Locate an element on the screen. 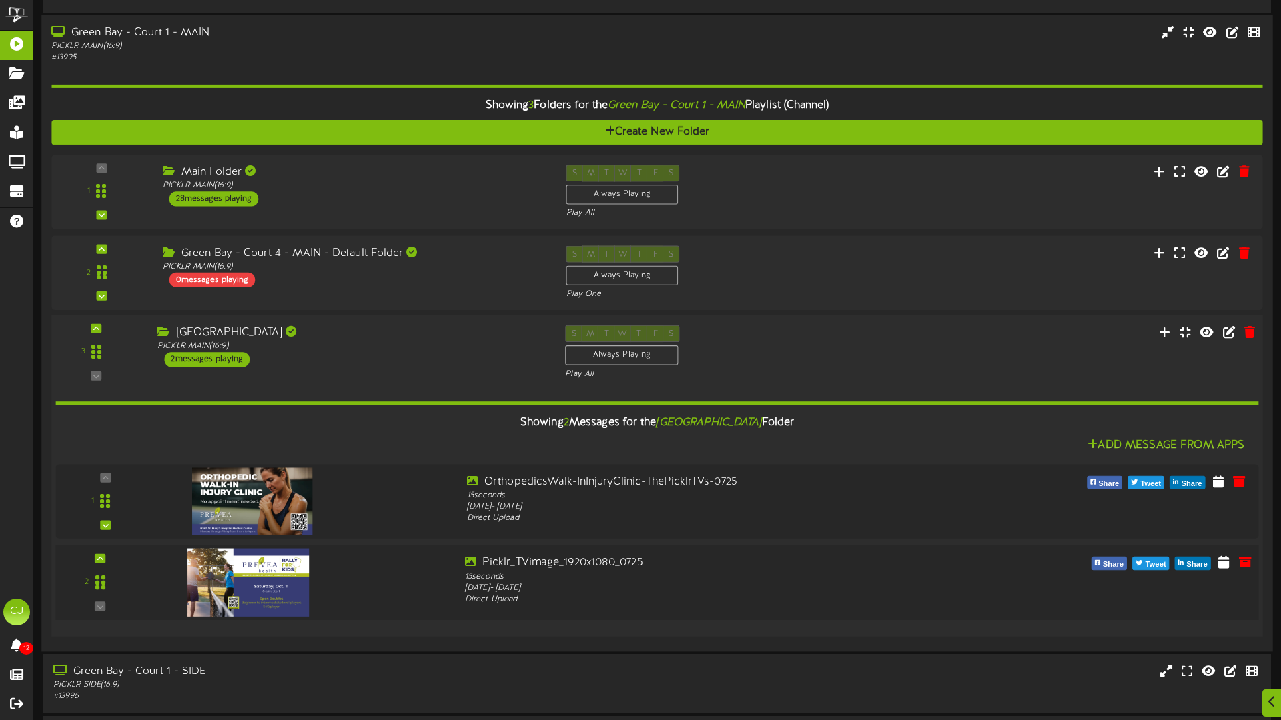 The width and height of the screenshot is (1281, 720). div: Green Bay - Court 1 - MAIN is located at coordinates (297, 33).